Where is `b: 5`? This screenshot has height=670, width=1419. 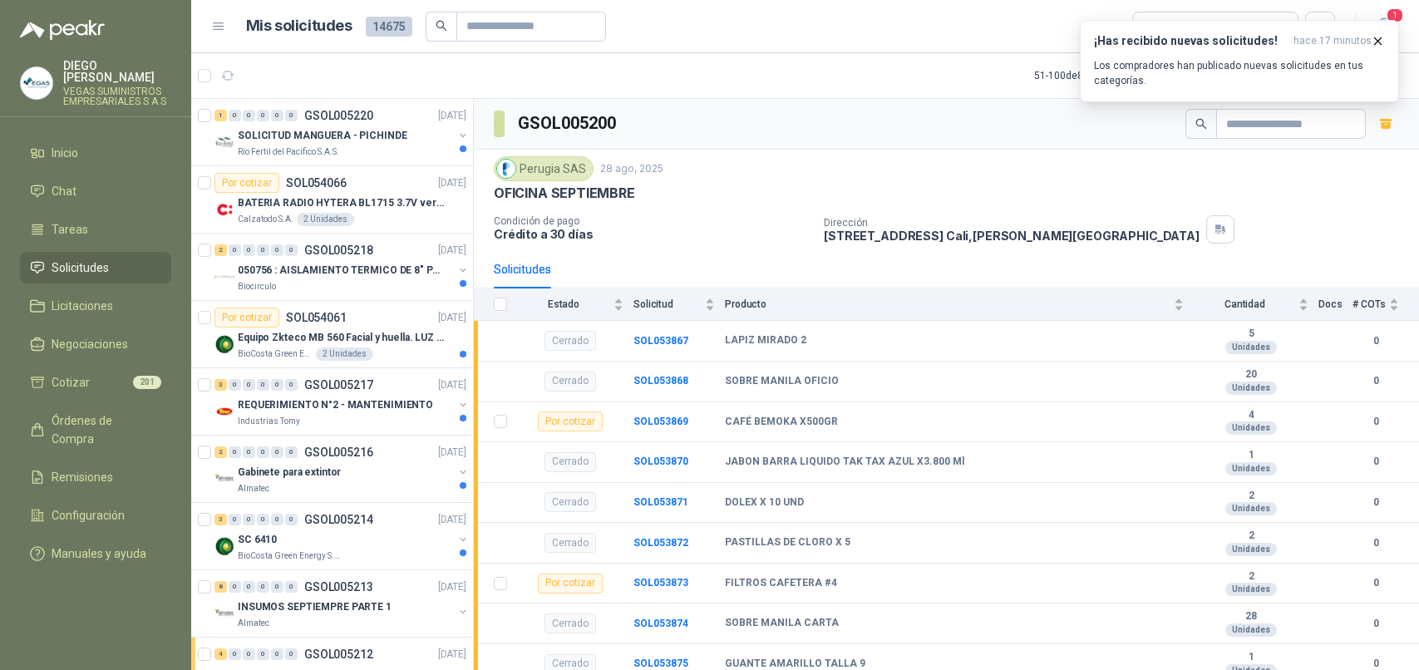
b: 5 is located at coordinates (1251, 334).